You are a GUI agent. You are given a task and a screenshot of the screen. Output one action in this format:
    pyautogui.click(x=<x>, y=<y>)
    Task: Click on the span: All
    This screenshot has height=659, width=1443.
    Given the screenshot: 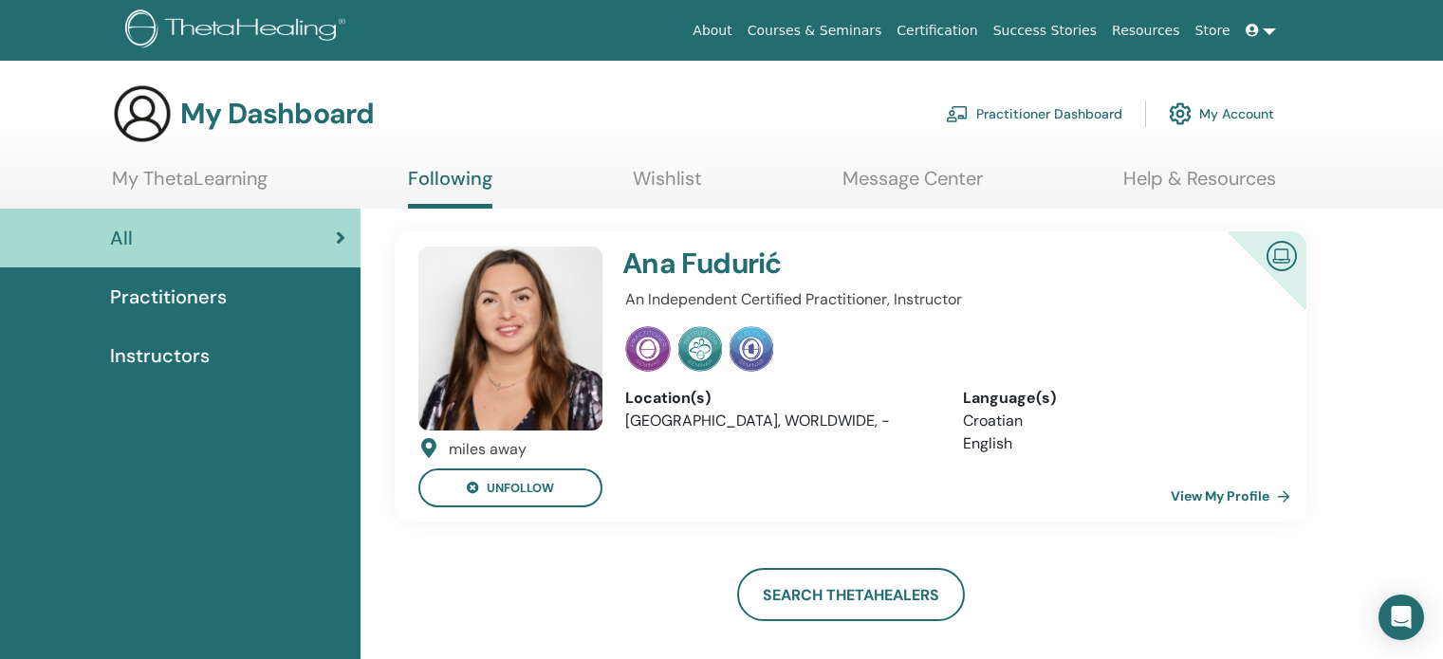 What is the action you would take?
    pyautogui.click(x=121, y=238)
    